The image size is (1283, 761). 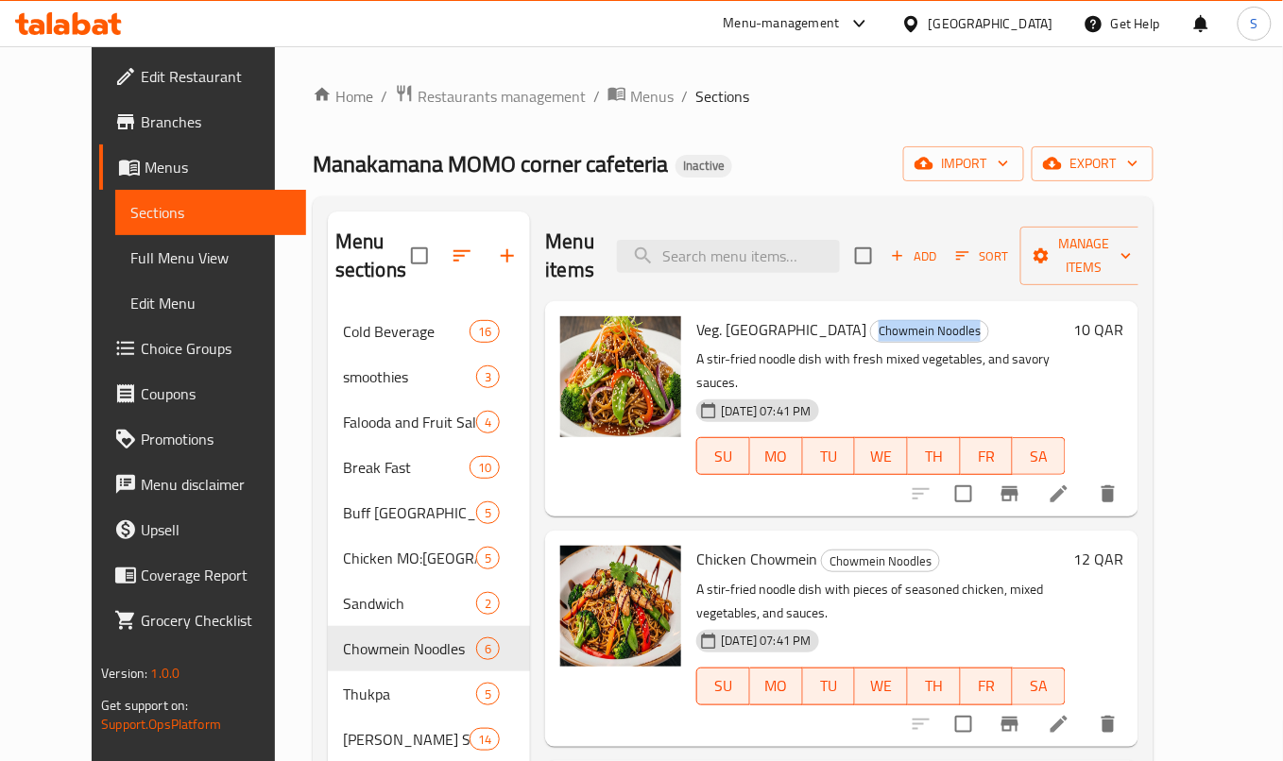 What do you see at coordinates (409, 422) in the screenshot?
I see `div: Falooda and Fruit Salad` at bounding box center [409, 422].